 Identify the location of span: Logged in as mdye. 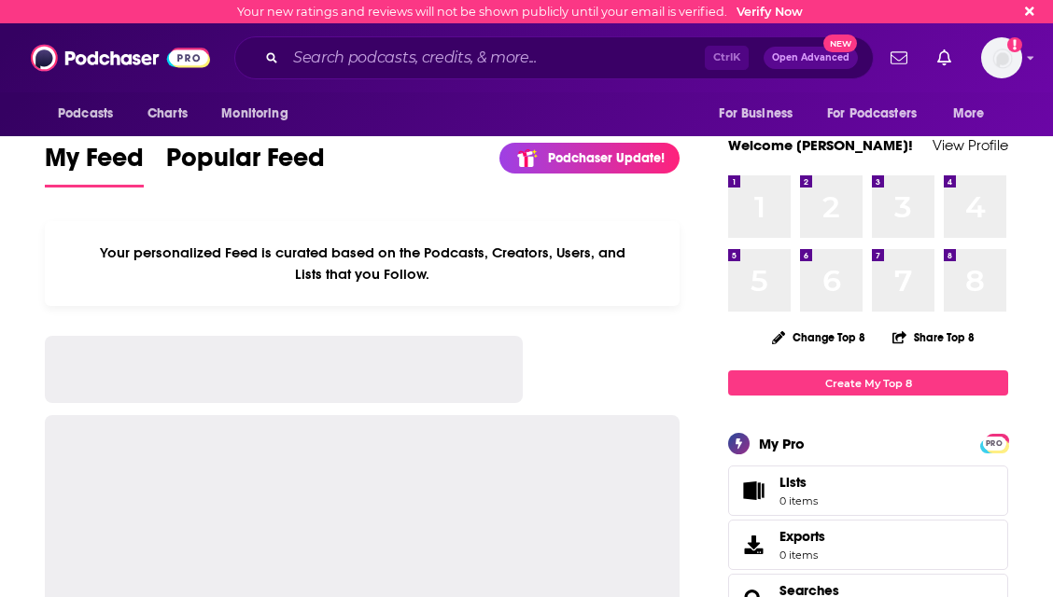
(1002, 58).